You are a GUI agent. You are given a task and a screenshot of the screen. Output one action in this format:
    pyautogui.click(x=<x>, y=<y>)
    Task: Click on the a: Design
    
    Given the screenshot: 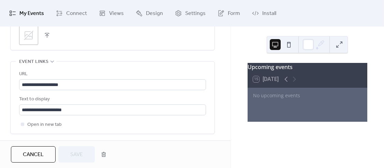 What is the action you would take?
    pyautogui.click(x=149, y=13)
    